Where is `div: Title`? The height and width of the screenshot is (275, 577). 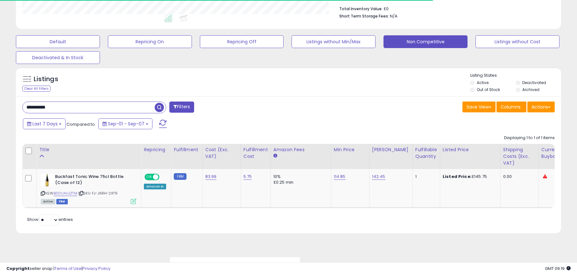
div: Title is located at coordinates (89, 150).